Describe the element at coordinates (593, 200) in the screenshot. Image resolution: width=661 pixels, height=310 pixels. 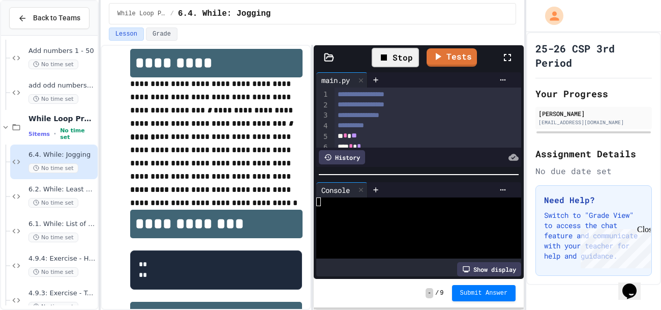
I see `h3: Need Help?` at that location.